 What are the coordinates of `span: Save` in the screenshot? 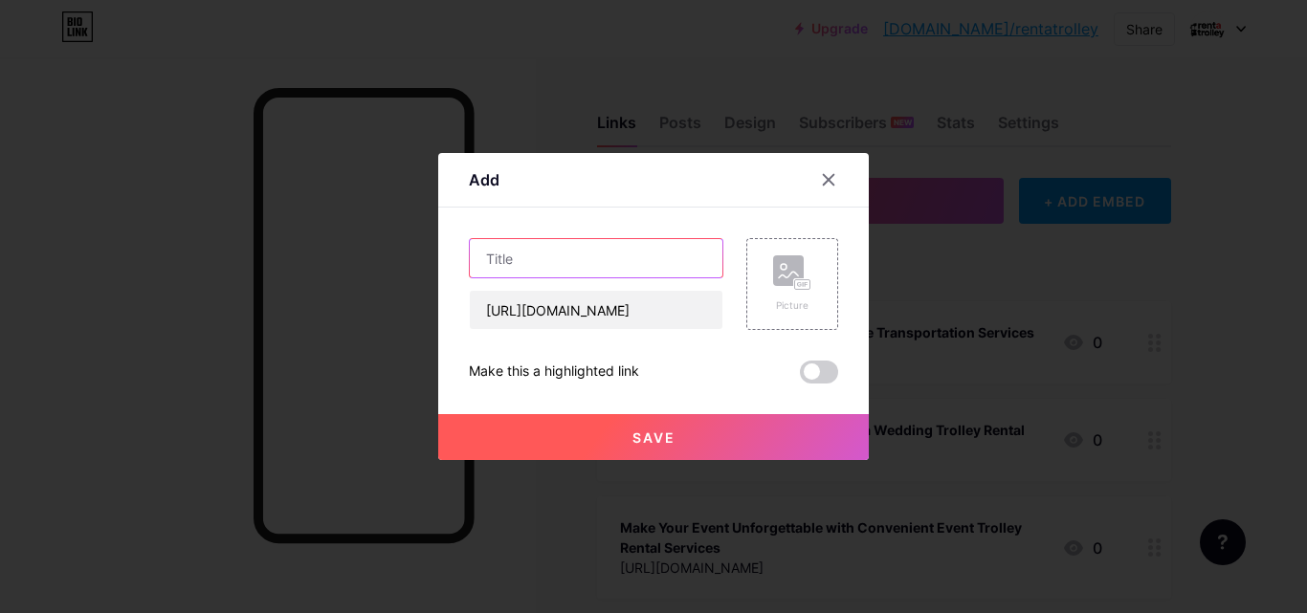 It's located at (654, 437).